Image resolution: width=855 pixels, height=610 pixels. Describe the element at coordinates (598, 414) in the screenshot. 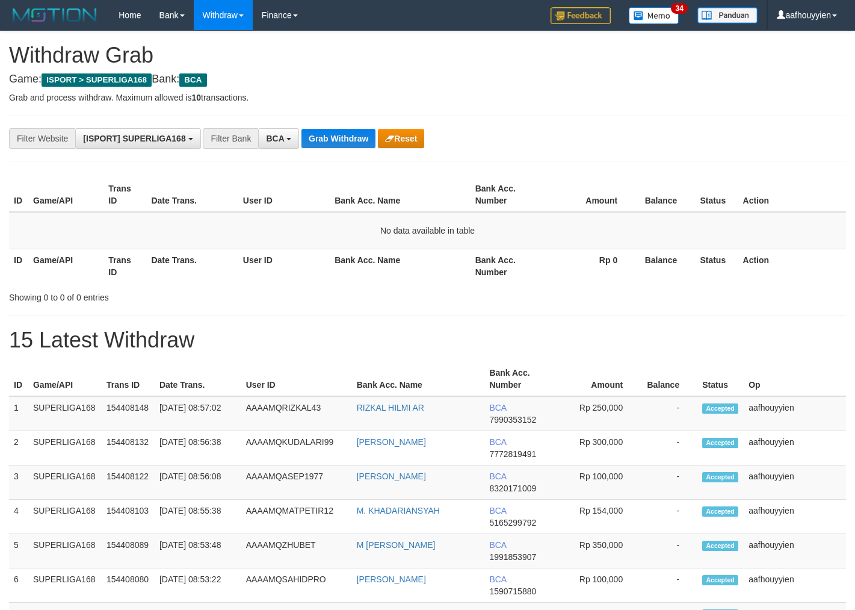

I see `td: Rp 250,000` at that location.